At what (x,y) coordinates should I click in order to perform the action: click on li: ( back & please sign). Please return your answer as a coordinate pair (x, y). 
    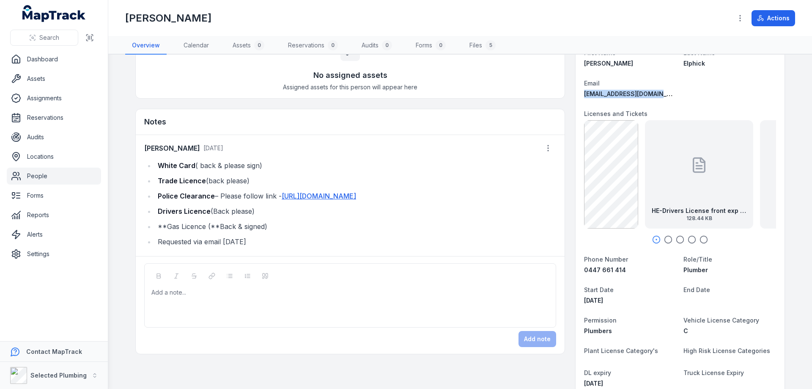
    Looking at the image, I should click on (356, 165).